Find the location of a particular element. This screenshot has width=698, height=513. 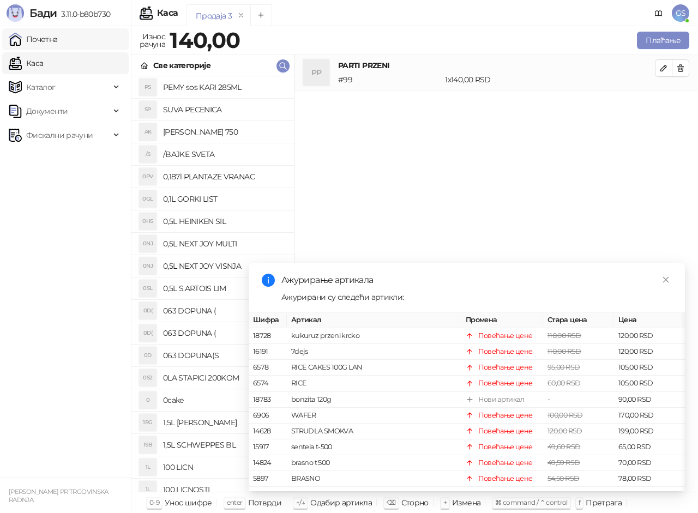

td: RICE CAKES 100G LAN is located at coordinates (374, 367).